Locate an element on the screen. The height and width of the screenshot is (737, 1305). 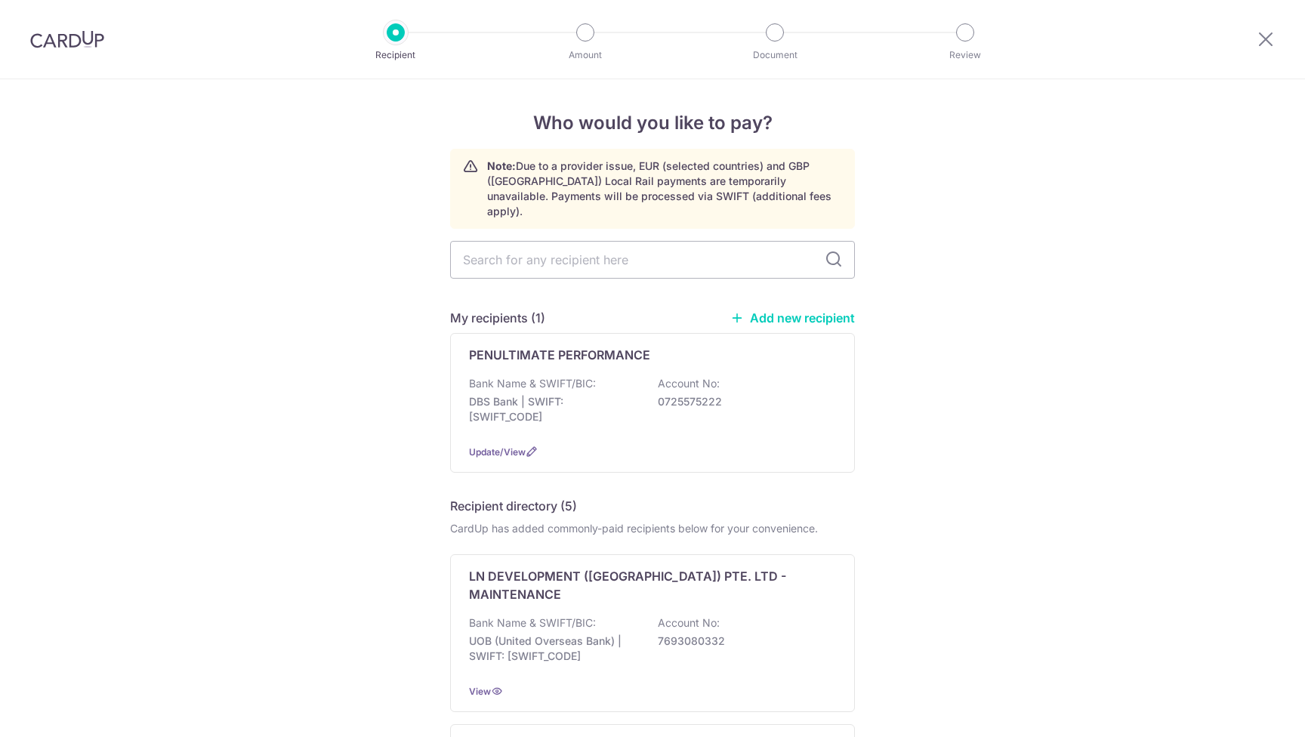
p: 7693080332 is located at coordinates (743, 641).